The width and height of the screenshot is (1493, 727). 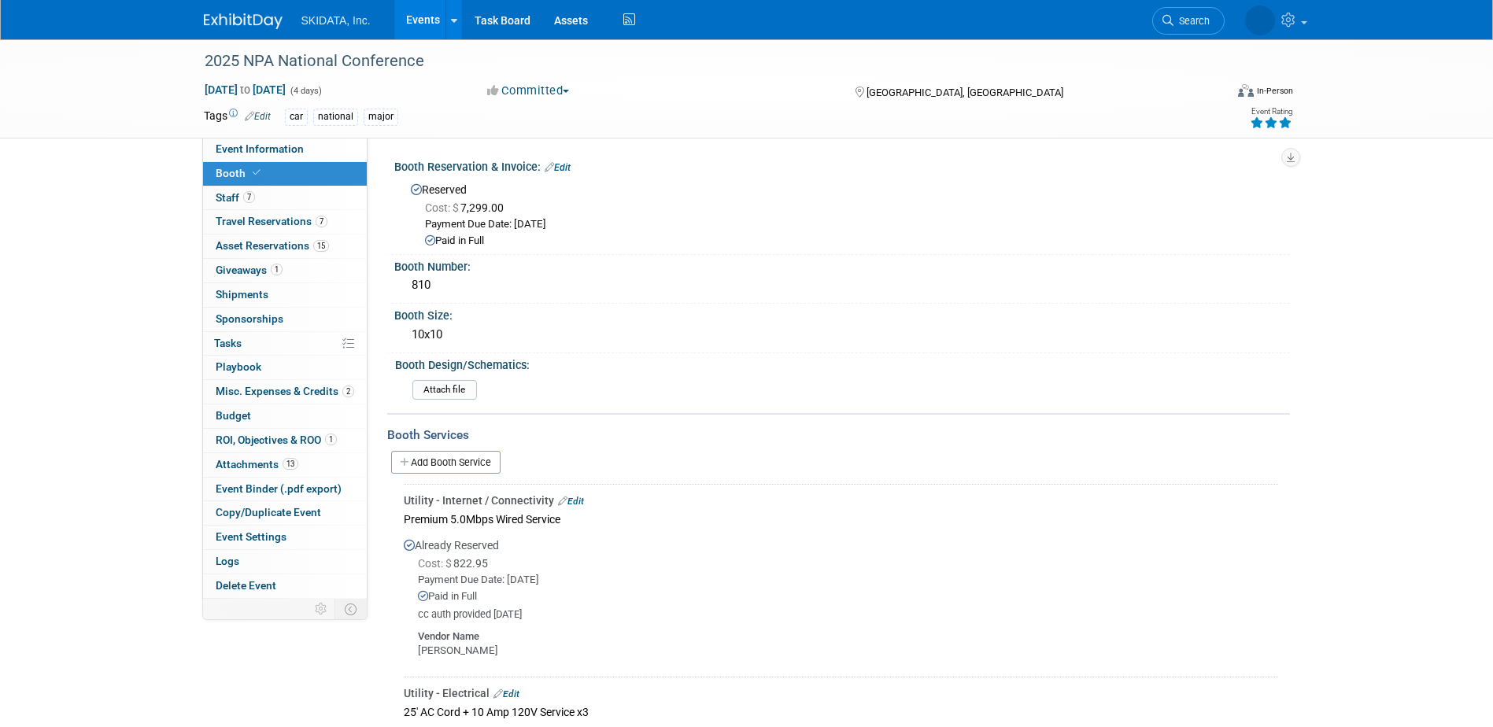 I want to click on div: Booth Reservation & Invoice:, so click(x=842, y=165).